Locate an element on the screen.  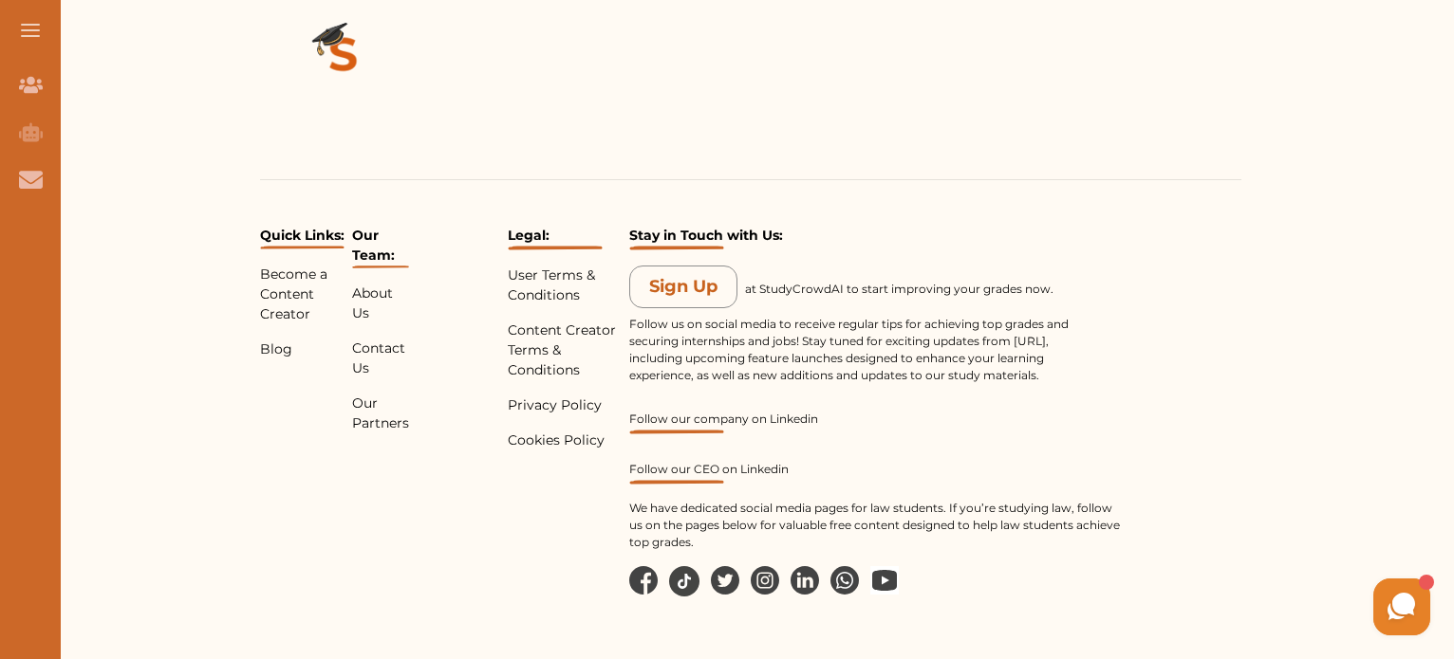
p: Our Partners is located at coordinates (380, 414).